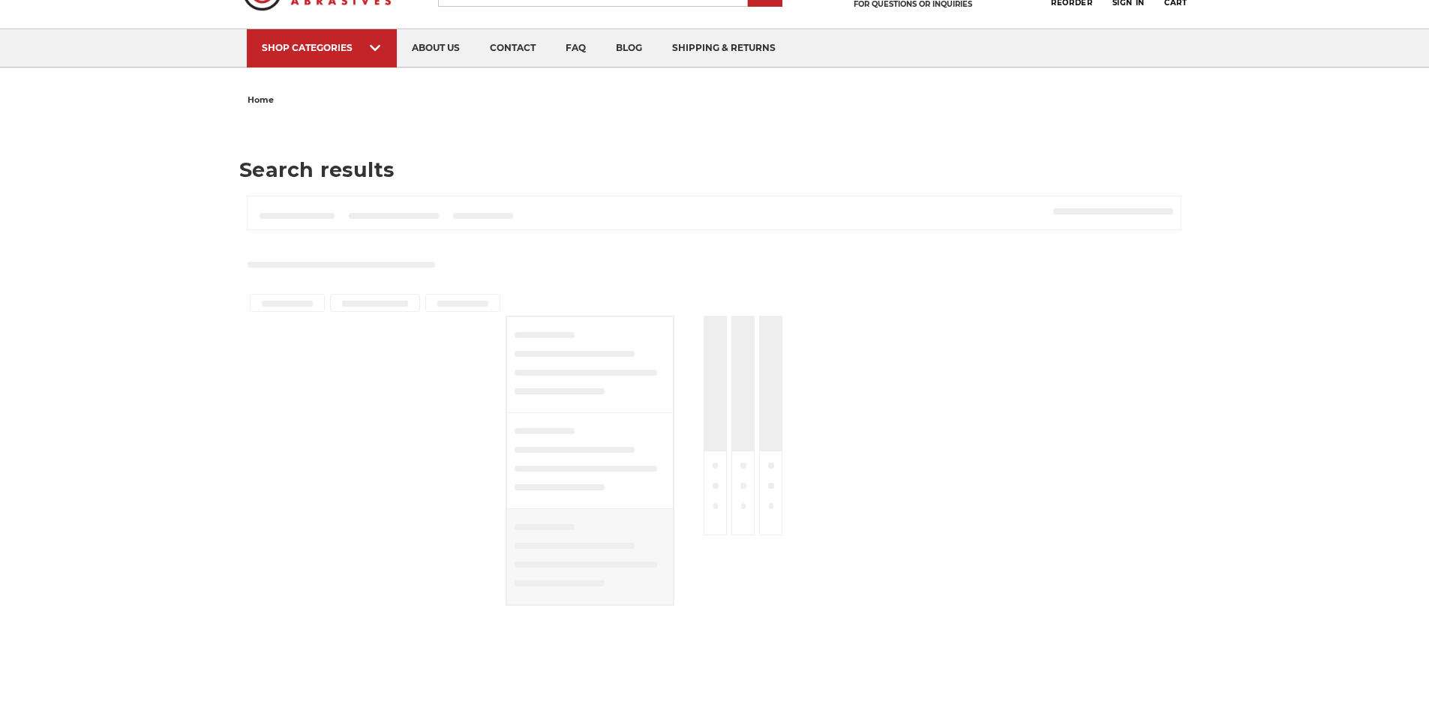 Image resolution: width=1429 pixels, height=719 pixels. I want to click on h1: Search results, so click(714, 170).